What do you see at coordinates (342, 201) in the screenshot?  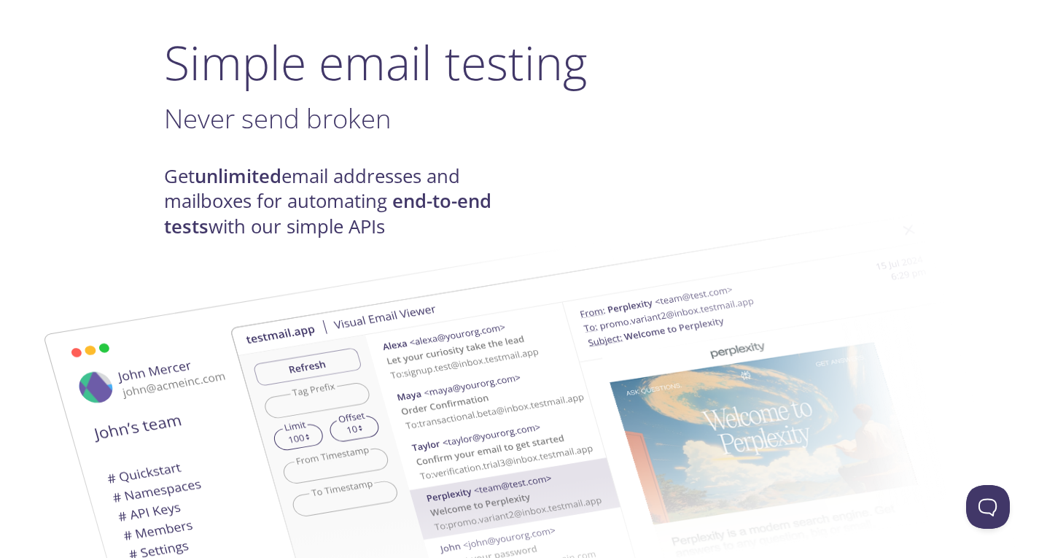 I see `h4: Get email addresses and mailboxes for automating with our simple APIs` at bounding box center [342, 201].